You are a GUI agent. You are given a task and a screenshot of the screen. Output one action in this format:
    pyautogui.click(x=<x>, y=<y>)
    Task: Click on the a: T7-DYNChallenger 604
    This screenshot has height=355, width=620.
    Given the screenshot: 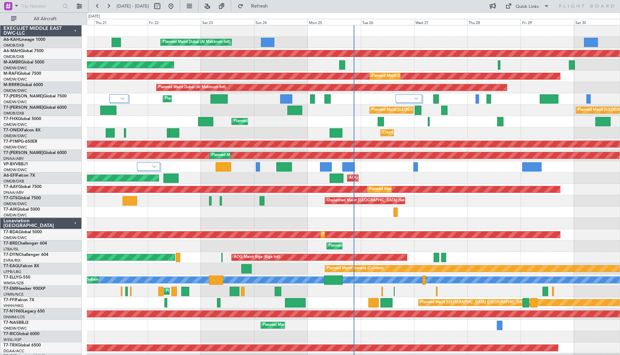 What is the action you would take?
    pyautogui.click(x=26, y=255)
    